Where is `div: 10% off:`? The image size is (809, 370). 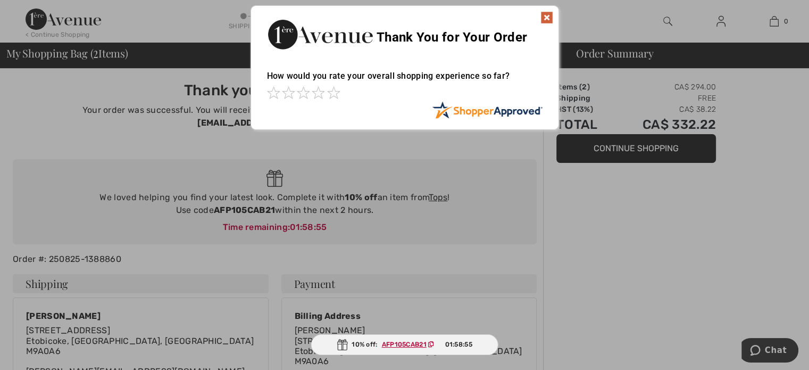 div: 10% off: is located at coordinates (404, 344).